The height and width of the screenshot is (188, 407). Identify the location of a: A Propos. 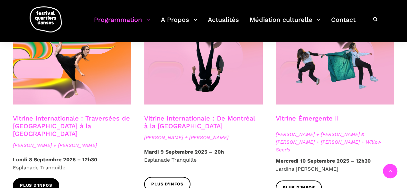
(179, 24).